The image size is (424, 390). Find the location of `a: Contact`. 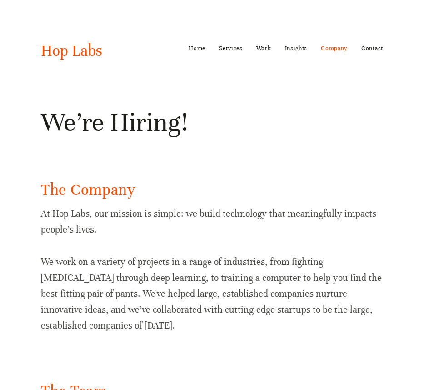

a: Contact is located at coordinates (372, 48).